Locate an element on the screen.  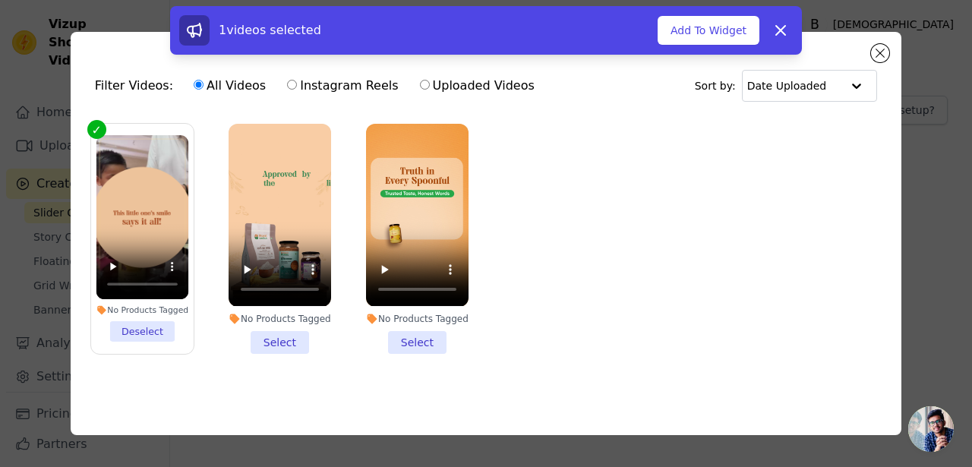
div: Domain Overview is located at coordinates (98, 94).